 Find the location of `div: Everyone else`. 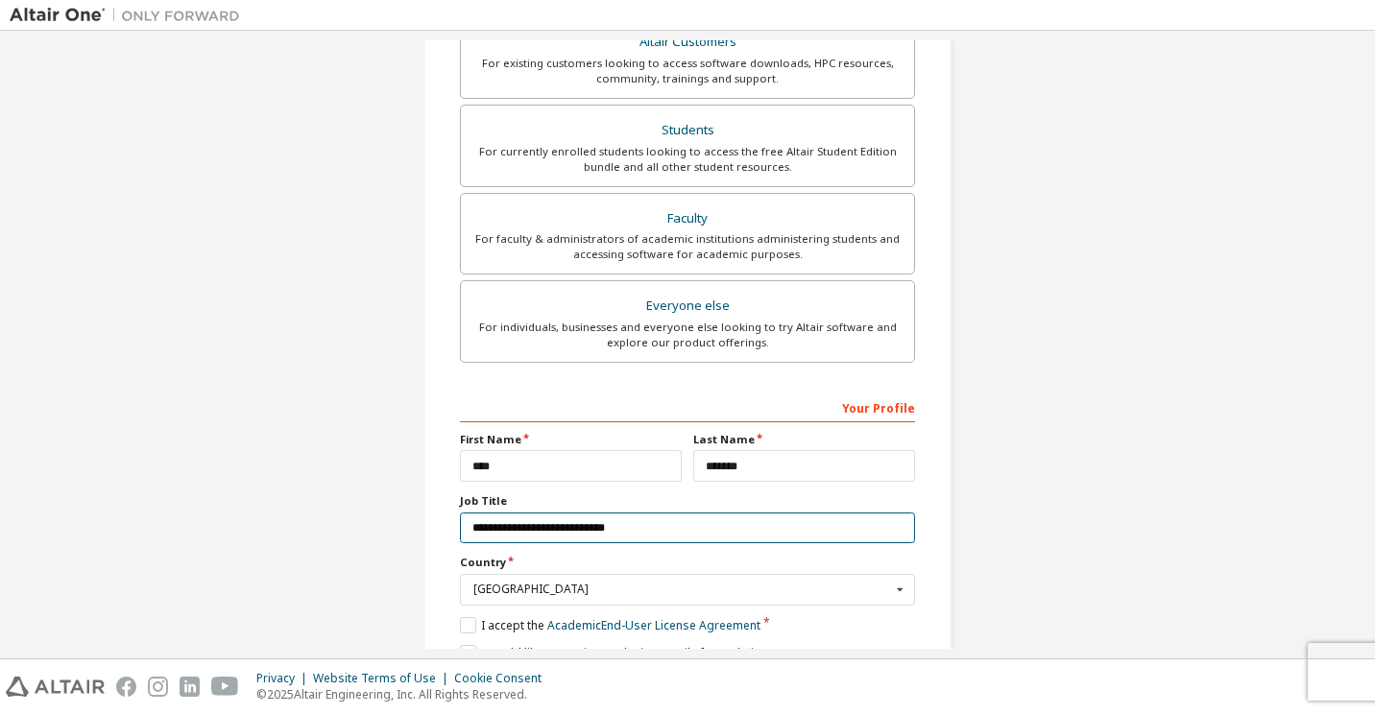

div: Everyone else is located at coordinates (687, 306).